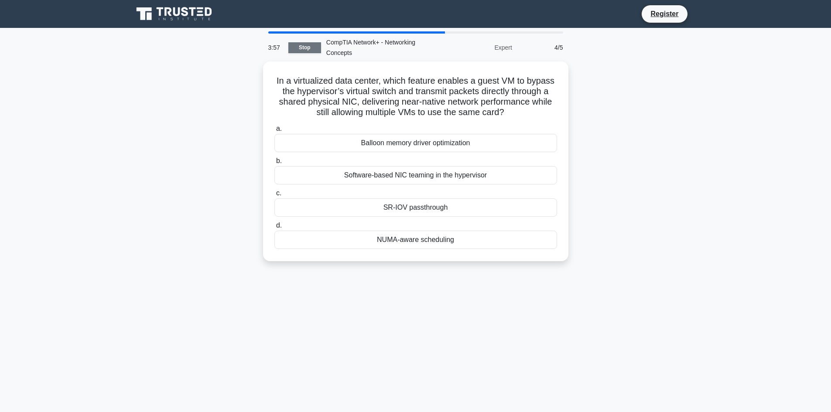 This screenshot has width=831, height=412. I want to click on div: NUMA-aware scheduling, so click(416, 240).